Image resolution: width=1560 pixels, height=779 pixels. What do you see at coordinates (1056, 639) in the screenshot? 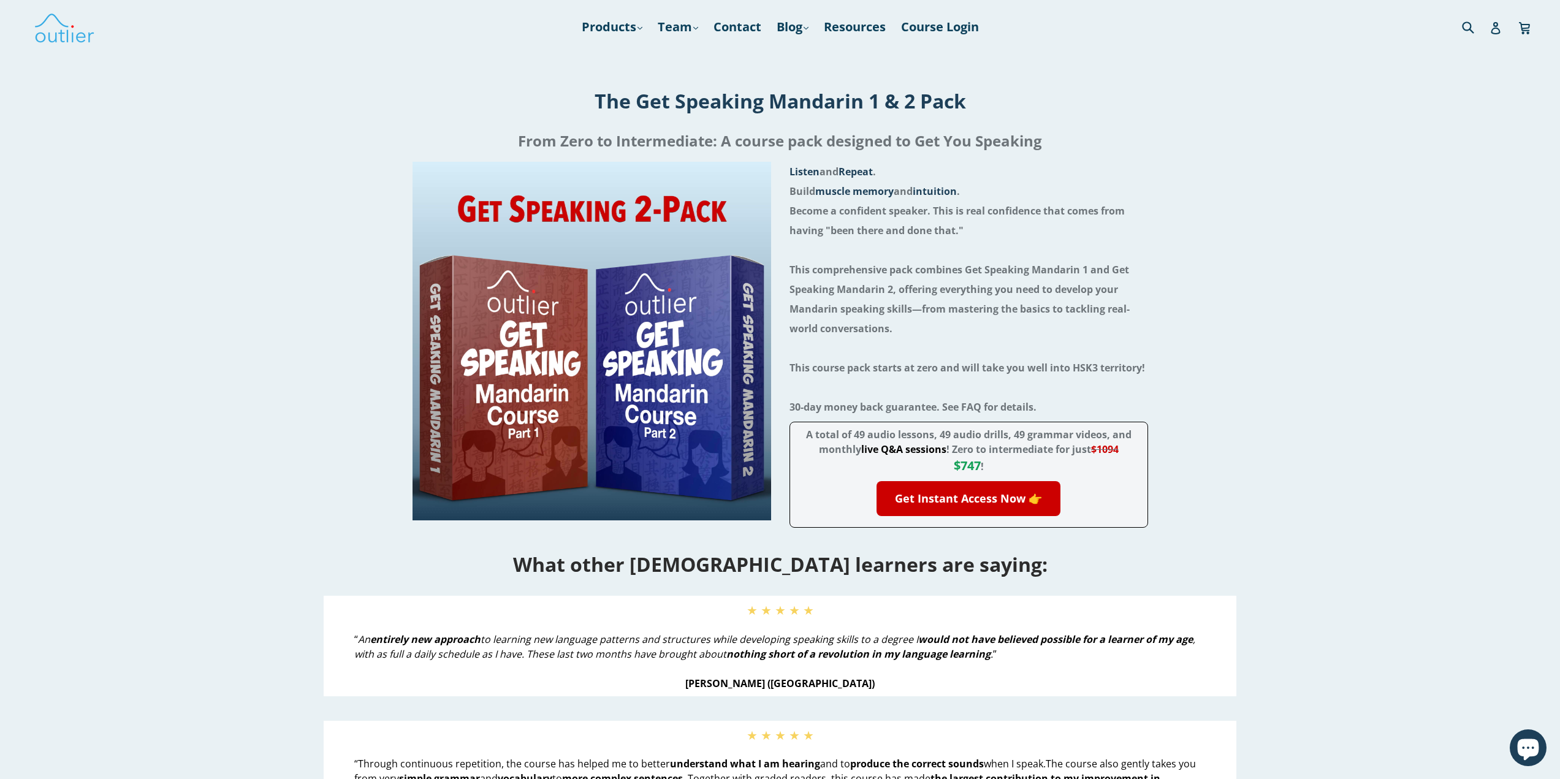
I see `strong: would not have believed possible for a learner of my age` at bounding box center [1056, 639].